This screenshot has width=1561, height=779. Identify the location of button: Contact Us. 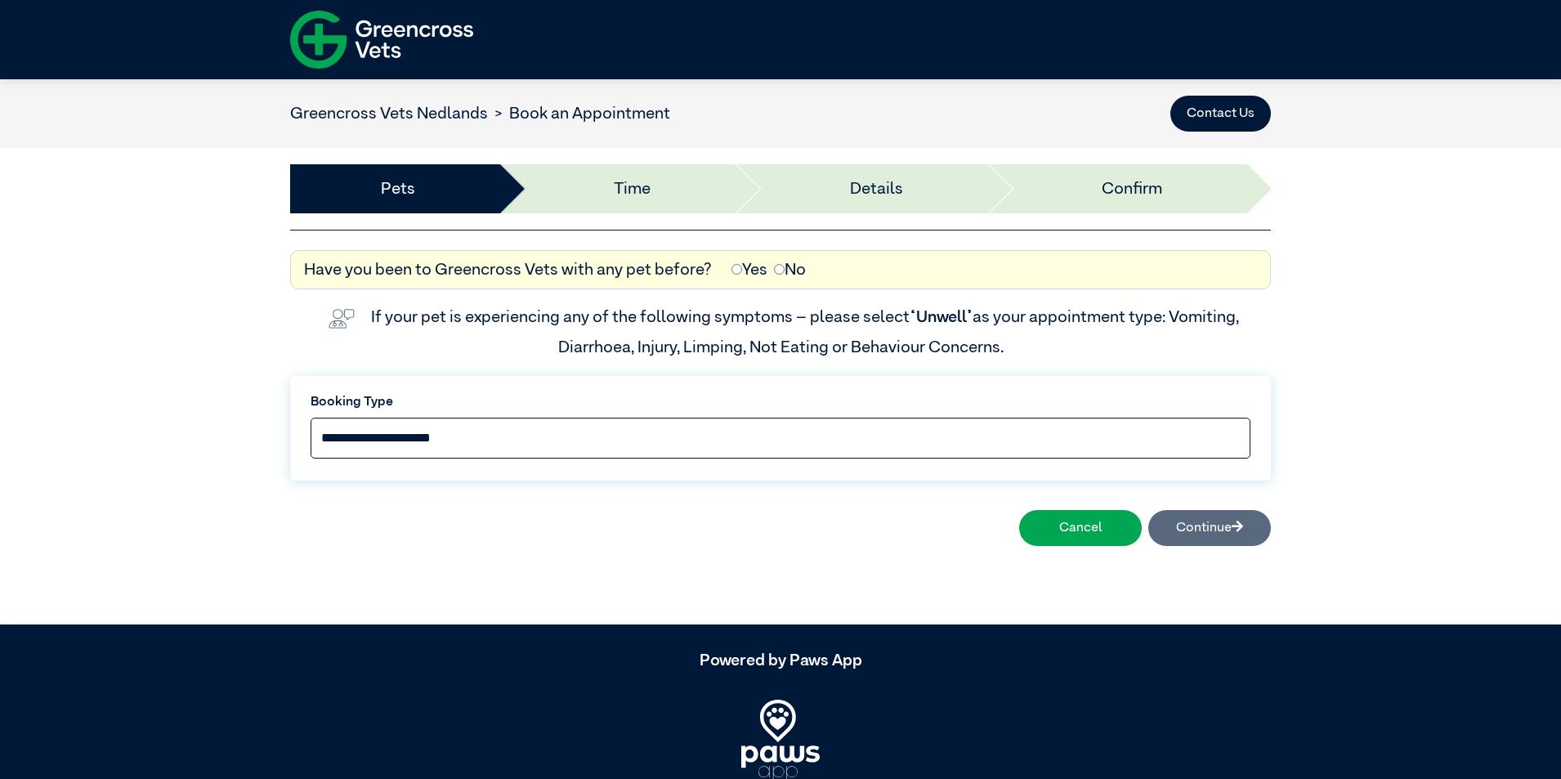
(1220, 114).